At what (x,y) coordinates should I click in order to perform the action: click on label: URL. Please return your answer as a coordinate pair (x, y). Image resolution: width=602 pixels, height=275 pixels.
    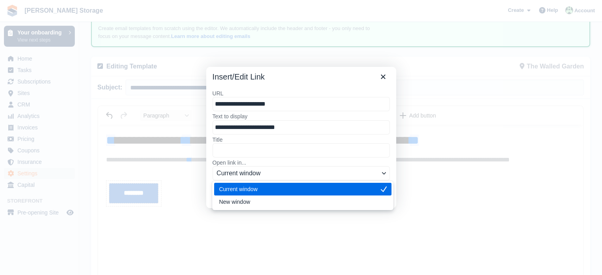
    Looking at the image, I should click on (301, 93).